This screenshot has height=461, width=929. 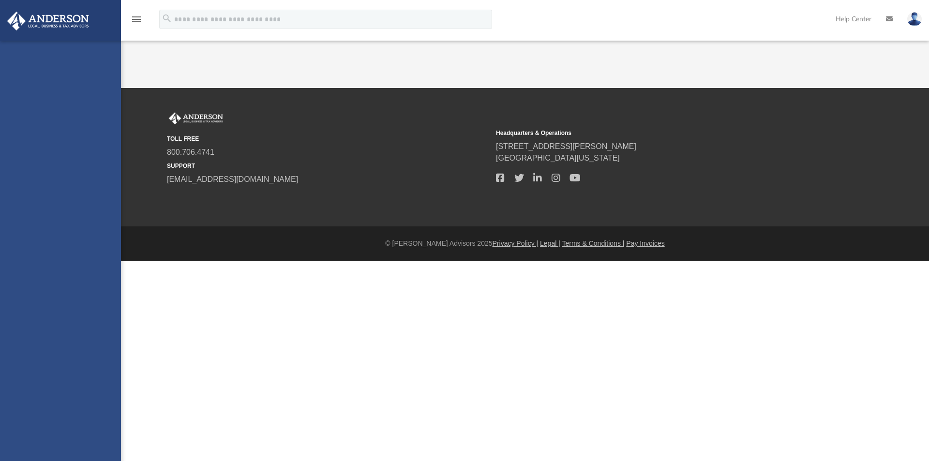 I want to click on a: 800.706.4741, so click(x=191, y=152).